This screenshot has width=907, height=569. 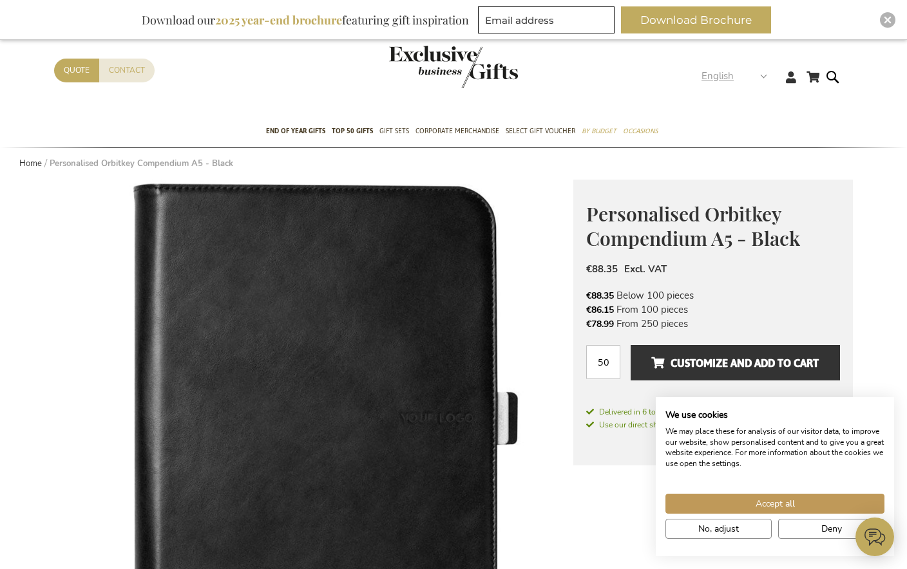 I want to click on div: Close, so click(x=888, y=20).